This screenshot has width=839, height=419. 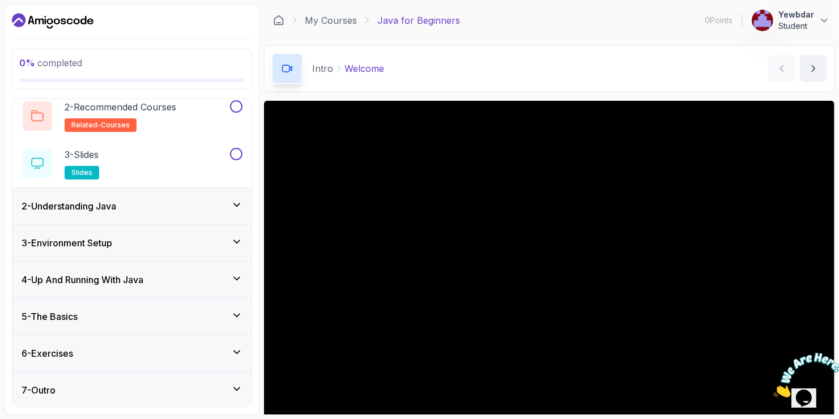 I want to click on button: previous content, so click(x=782, y=69).